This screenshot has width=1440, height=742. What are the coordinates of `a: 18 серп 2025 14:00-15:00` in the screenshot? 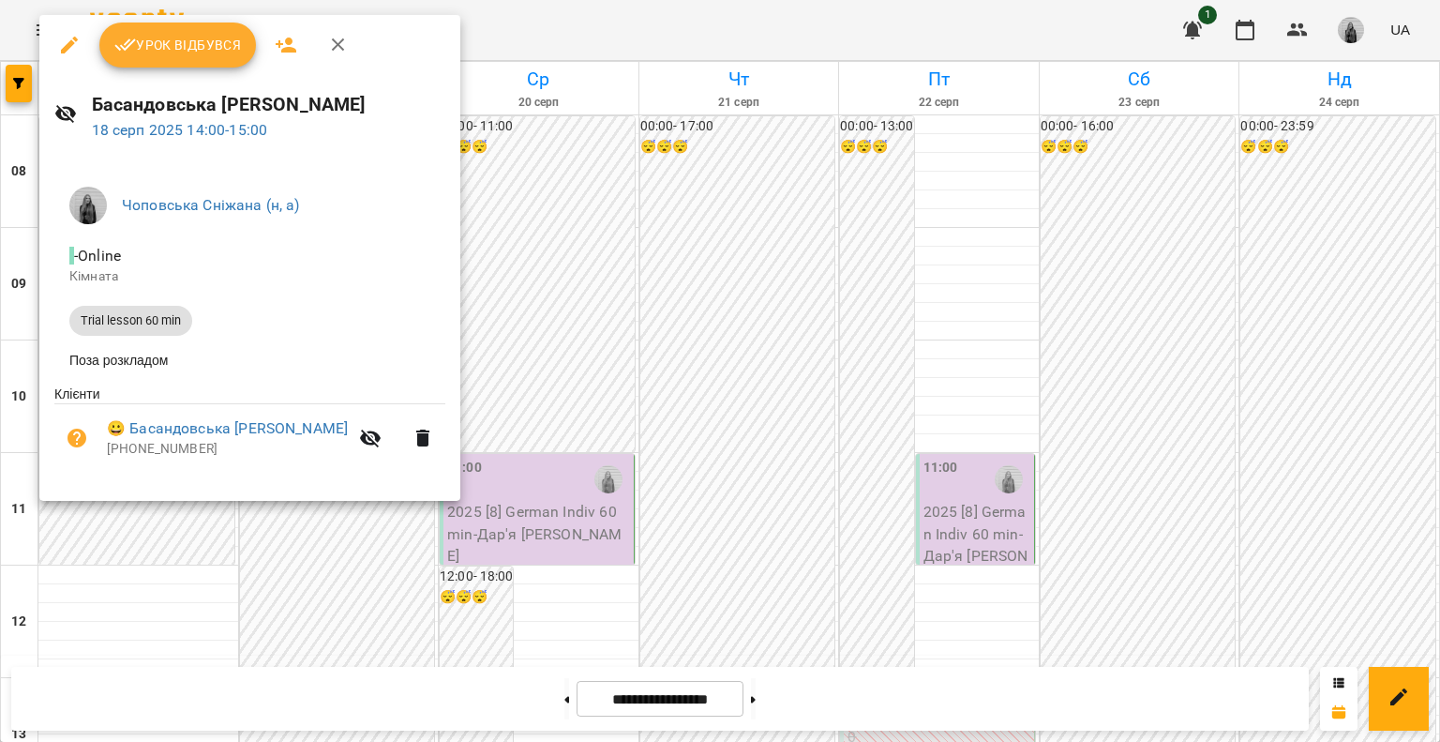 It's located at (180, 129).